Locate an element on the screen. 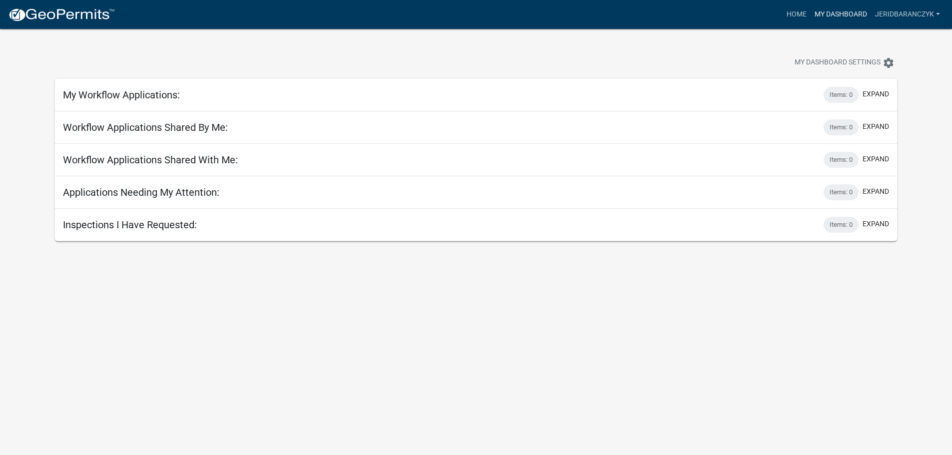 The image size is (952, 455). h5: Inspections I Have Requested: is located at coordinates (130, 225).